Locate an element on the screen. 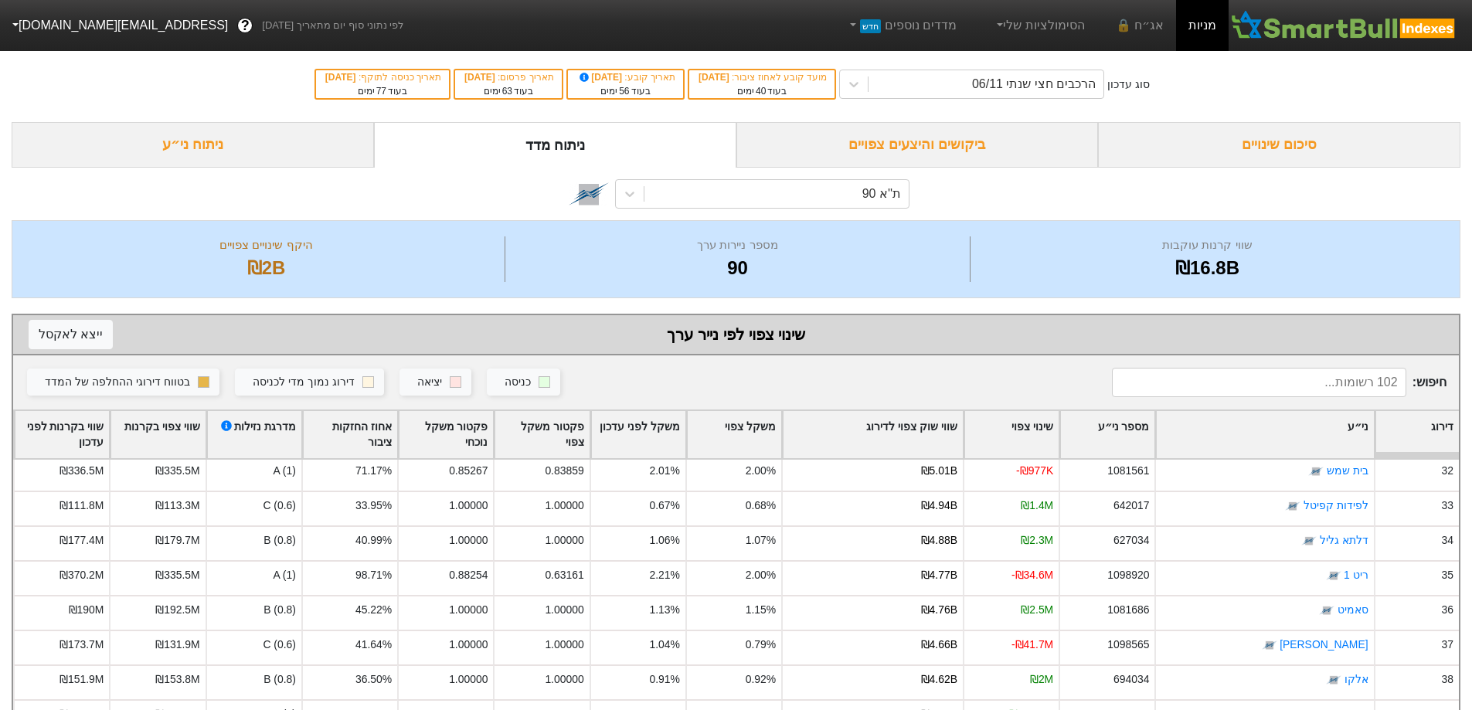 The width and height of the screenshot is (1472, 710). div: מועד קובע לאחוז ציבור : is located at coordinates (762, 77).